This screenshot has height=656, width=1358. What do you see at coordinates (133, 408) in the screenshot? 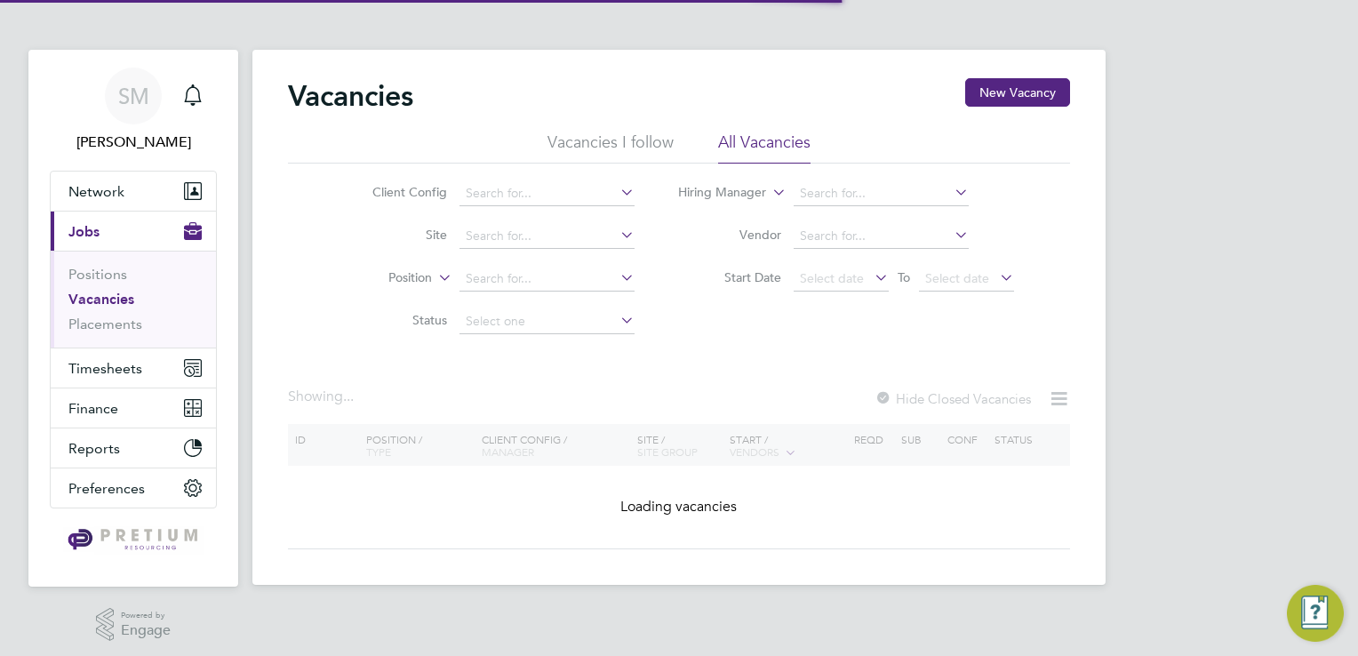
I see `button: Finance` at bounding box center [133, 408].